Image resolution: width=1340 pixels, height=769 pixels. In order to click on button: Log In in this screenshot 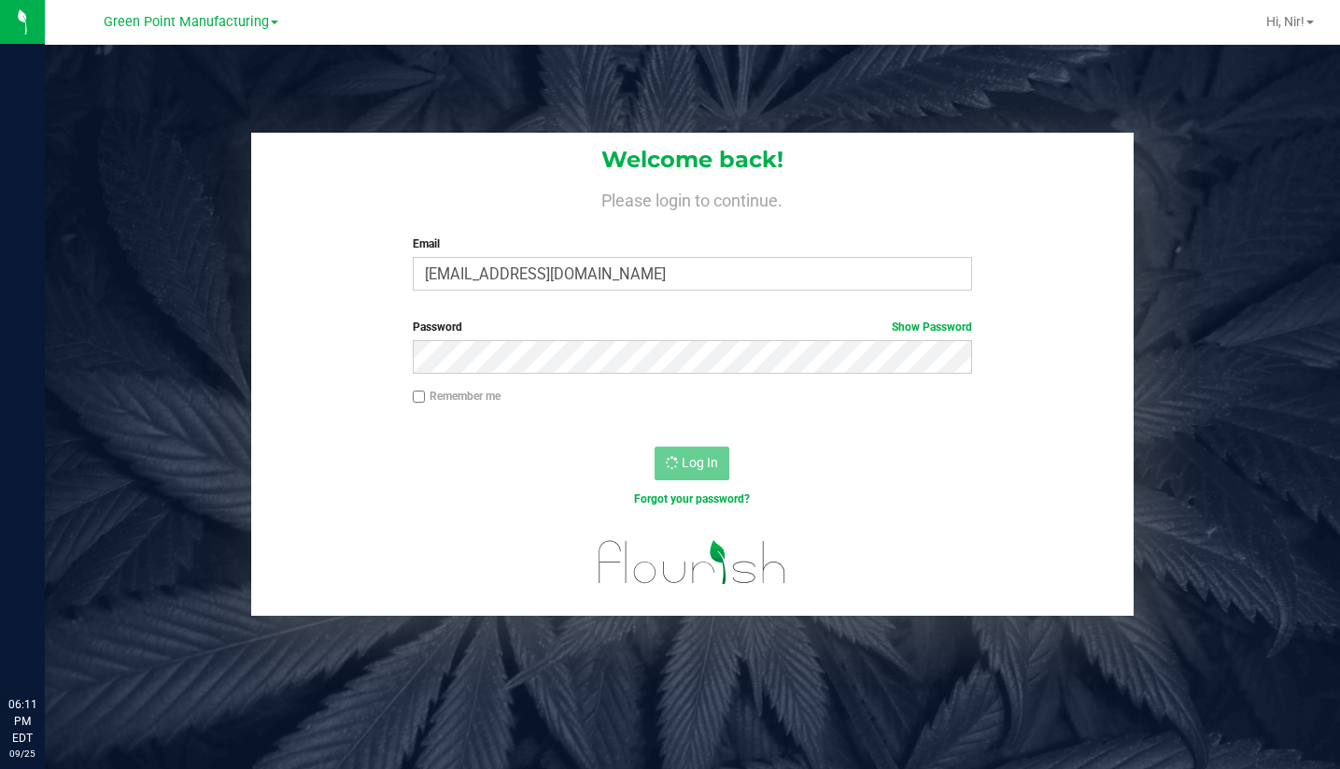, I will do `click(692, 463)`.